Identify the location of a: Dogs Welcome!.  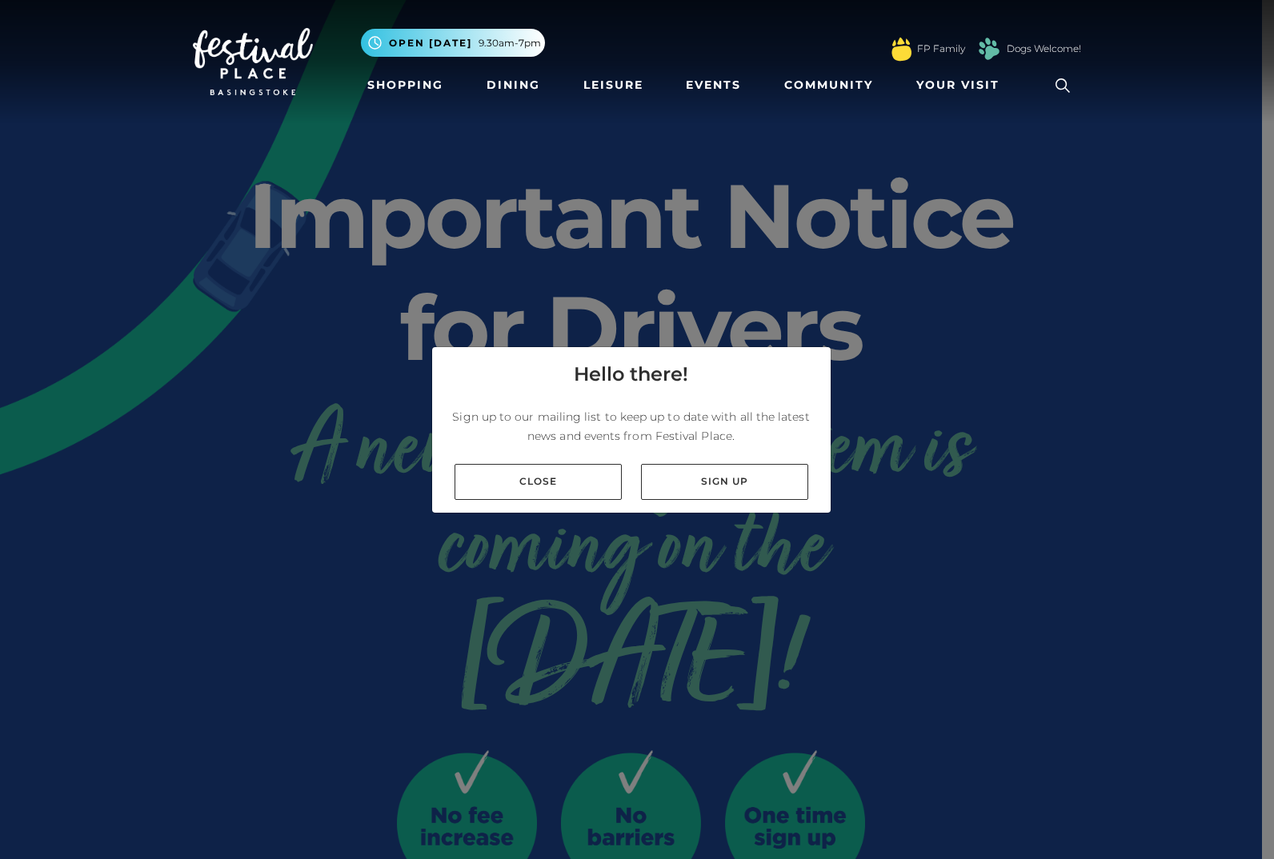
(1044, 49).